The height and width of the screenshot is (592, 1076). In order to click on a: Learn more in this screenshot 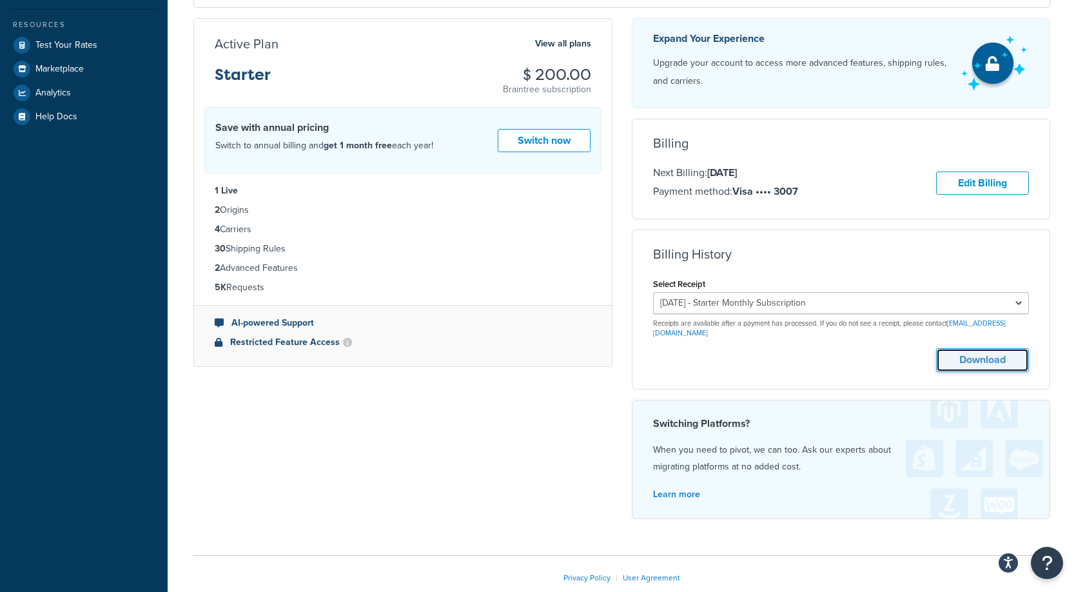, I will do `click(676, 494)`.